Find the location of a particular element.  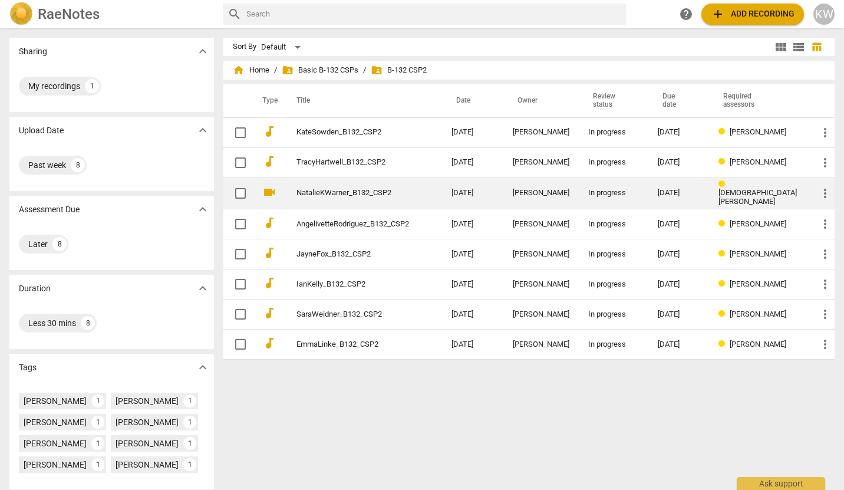

th: Title is located at coordinates (362, 101).